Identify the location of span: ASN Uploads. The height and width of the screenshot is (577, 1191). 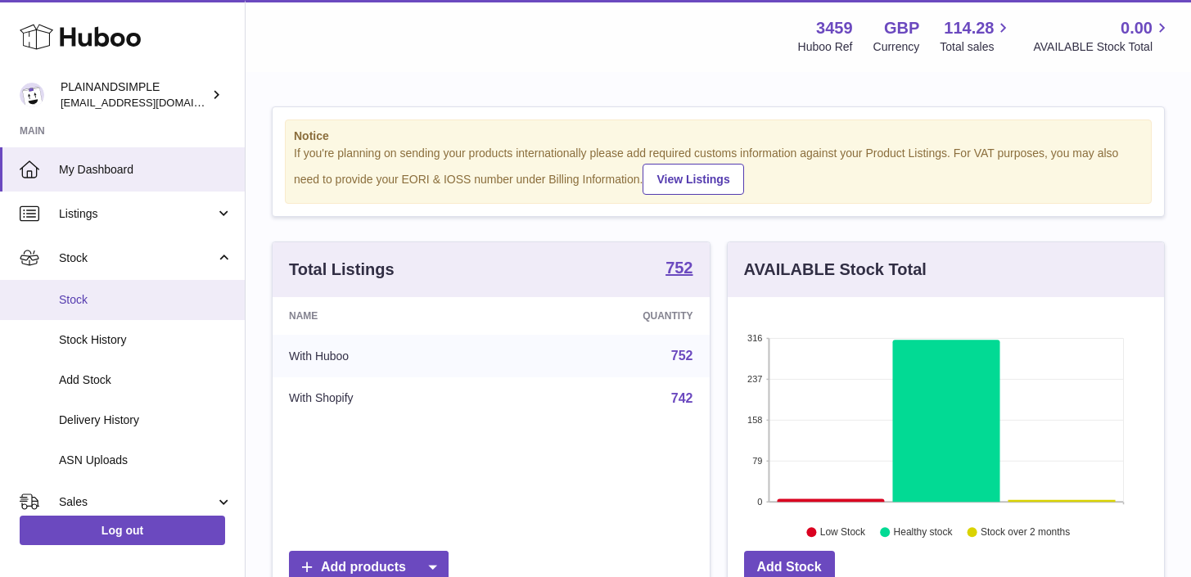
(146, 460).